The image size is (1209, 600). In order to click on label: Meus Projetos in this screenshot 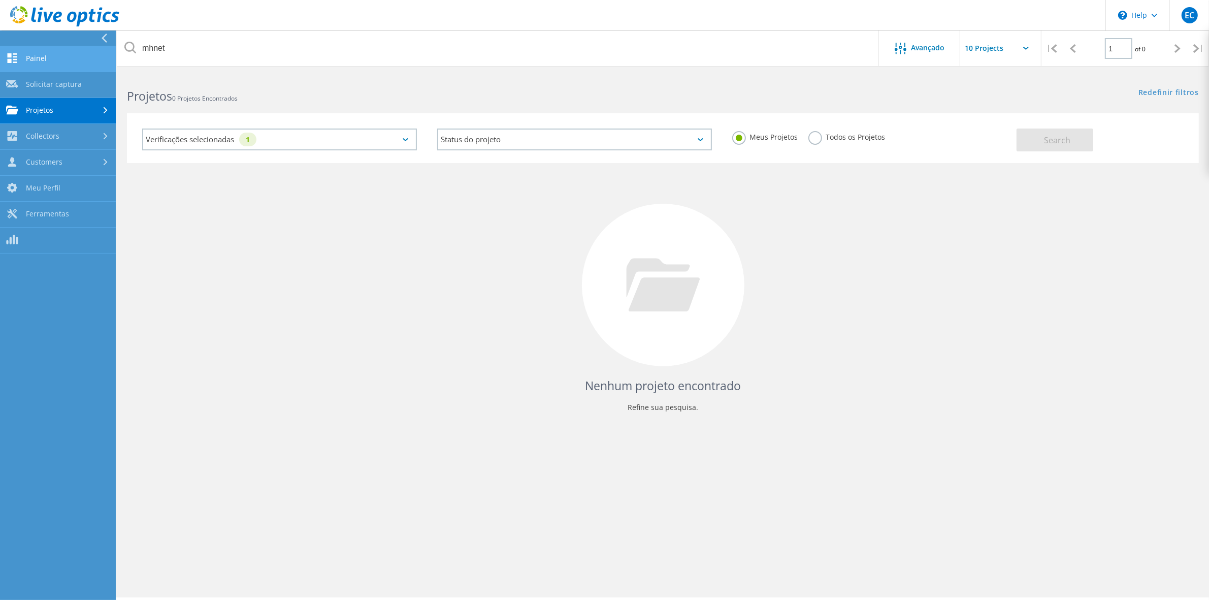, I will do `click(765, 136)`.